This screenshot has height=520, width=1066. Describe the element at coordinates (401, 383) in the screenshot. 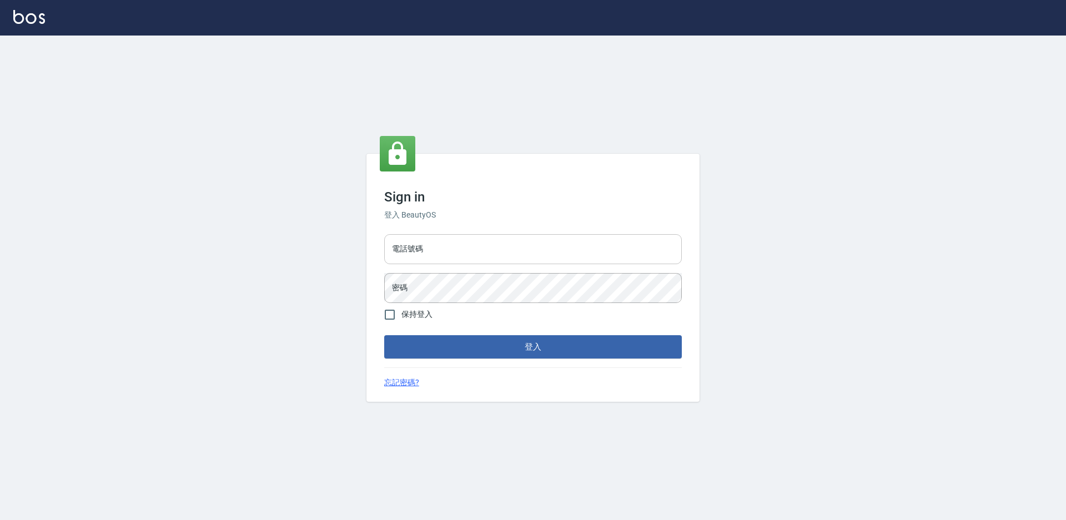

I see `a: 忘記密碼?` at that location.